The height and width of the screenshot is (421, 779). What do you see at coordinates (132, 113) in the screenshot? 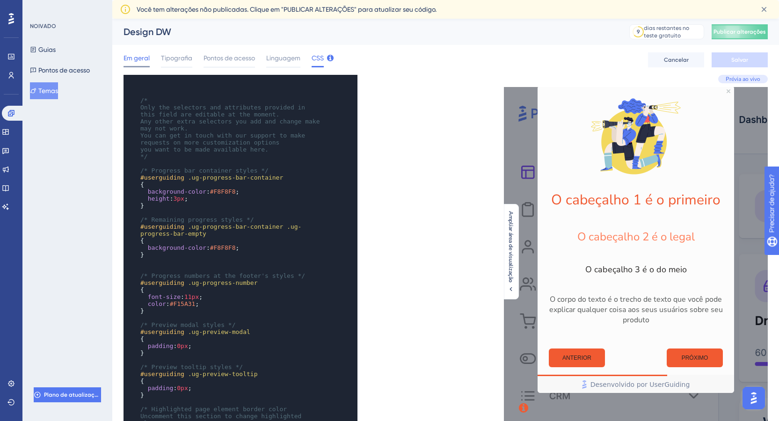
I see `font: O cabeçalho 1 é o primeiro` at bounding box center [132, 113].